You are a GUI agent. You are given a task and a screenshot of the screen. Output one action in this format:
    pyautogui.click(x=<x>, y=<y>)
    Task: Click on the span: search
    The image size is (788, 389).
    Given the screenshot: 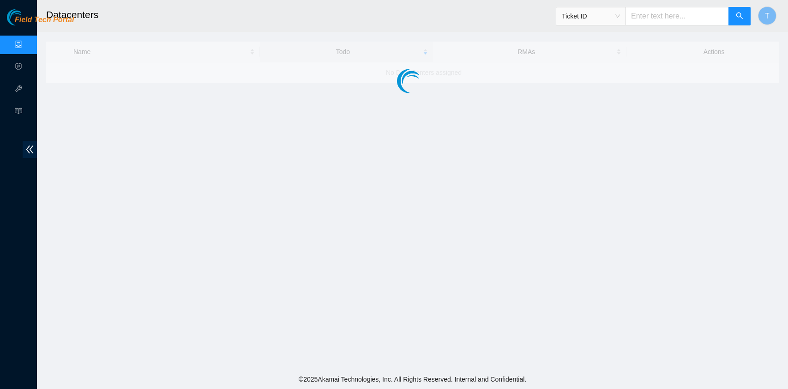 What is the action you would take?
    pyautogui.click(x=739, y=16)
    